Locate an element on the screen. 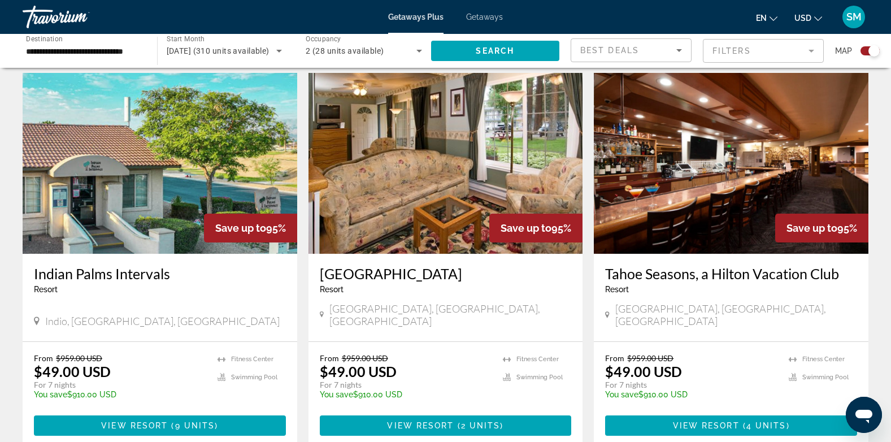 The height and width of the screenshot is (442, 891). img: 2627O01X.jpg is located at coordinates (731, 163).